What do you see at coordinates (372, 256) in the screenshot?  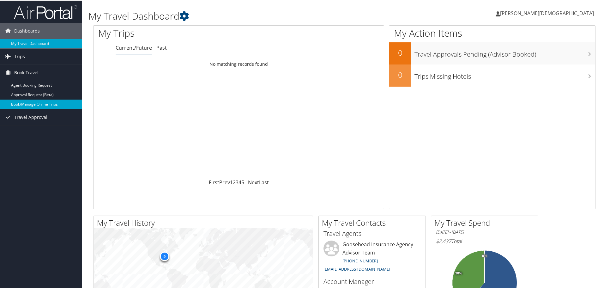 I see `li: Goosehead Insurance Agency Advisor Team` at bounding box center [372, 256].